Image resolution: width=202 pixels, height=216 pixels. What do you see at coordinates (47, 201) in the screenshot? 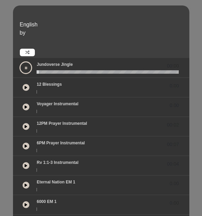
I see `p: 6000 EM 1` at bounding box center [47, 201].